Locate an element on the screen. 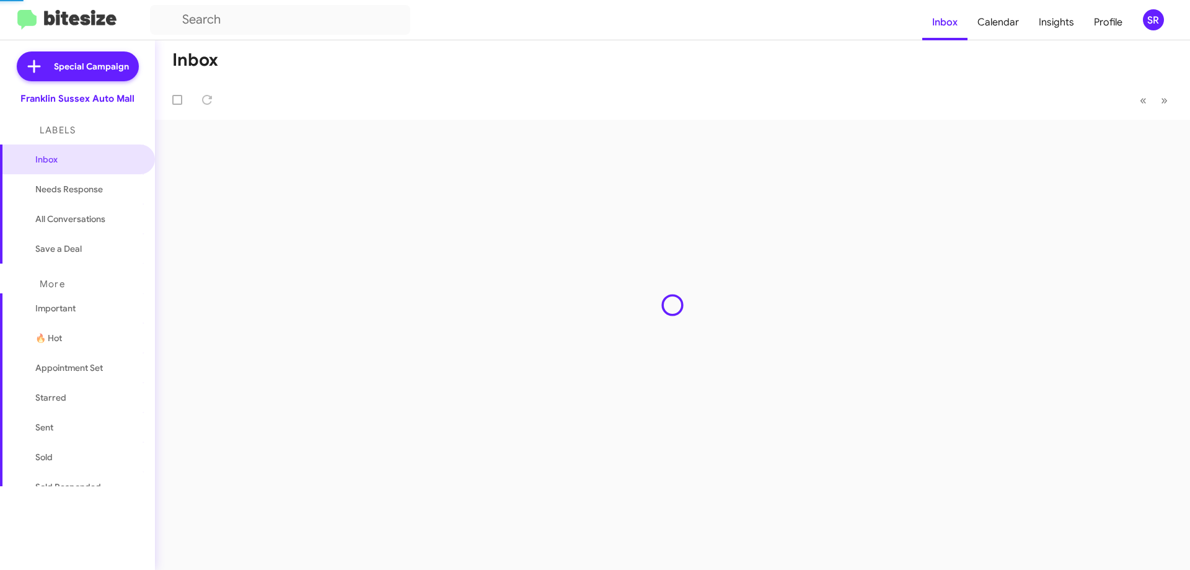  span: Sent is located at coordinates (44, 427).